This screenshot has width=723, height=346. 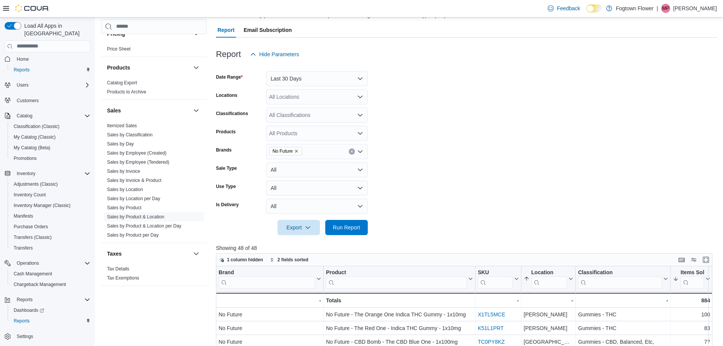 I want to click on span: Sales by Product & Location per Day, so click(x=144, y=226).